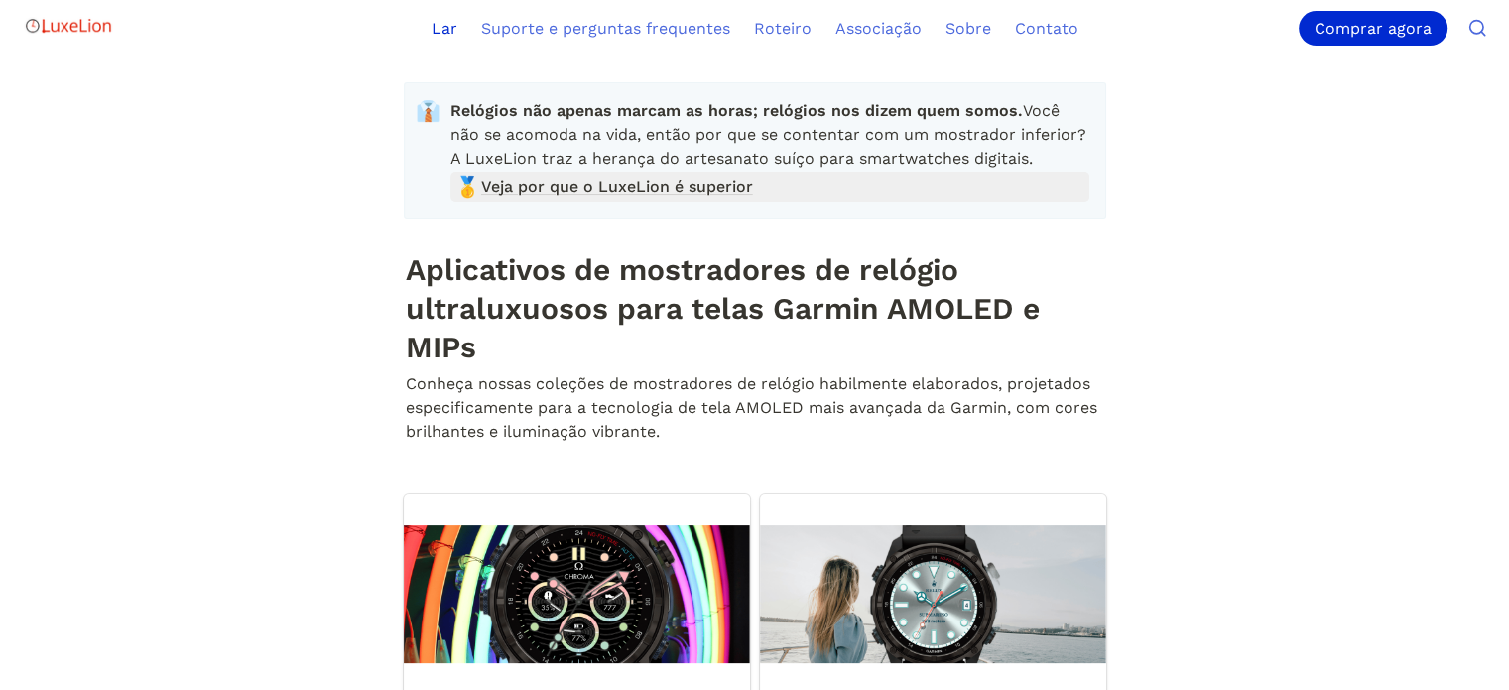 Image resolution: width=1509 pixels, height=690 pixels. I want to click on font: Você não se acomoda na vida, então por que se contentar com um mostrador inferior? A LuxeLion tra..., so click(770, 134).